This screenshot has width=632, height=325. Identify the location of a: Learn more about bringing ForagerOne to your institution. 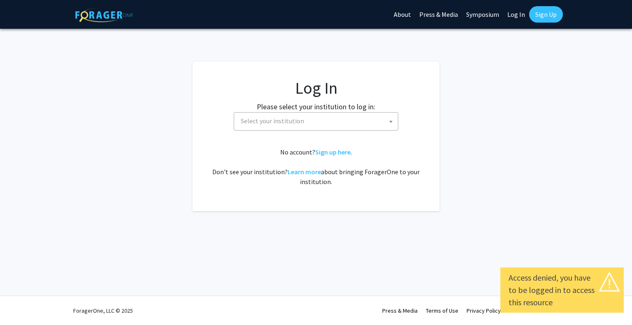
(304, 172).